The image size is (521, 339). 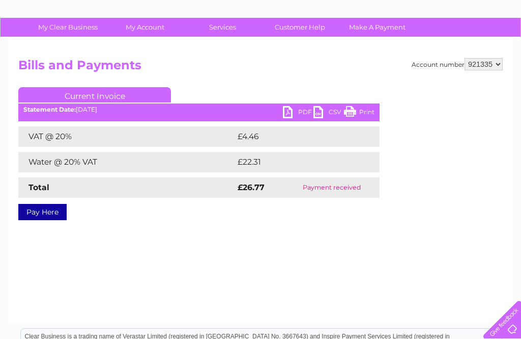 What do you see at coordinates (352, 47) in the screenshot?
I see `a: Water` at bounding box center [352, 47].